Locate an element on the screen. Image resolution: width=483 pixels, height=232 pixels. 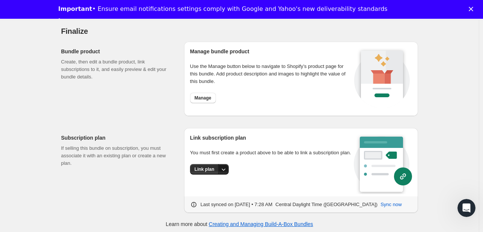
h2: Link subscription plan is located at coordinates (272, 138).